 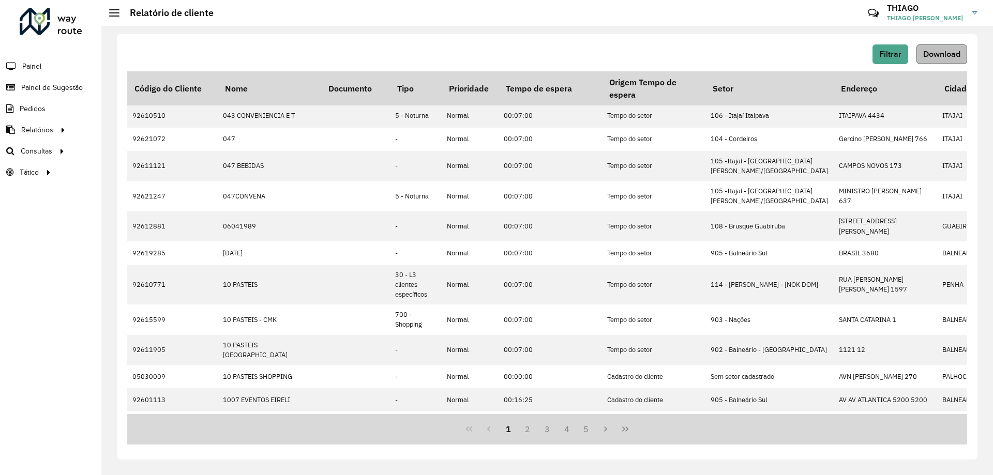 What do you see at coordinates (172, 116) in the screenshot?
I see `td: 92610510` at bounding box center [172, 116].